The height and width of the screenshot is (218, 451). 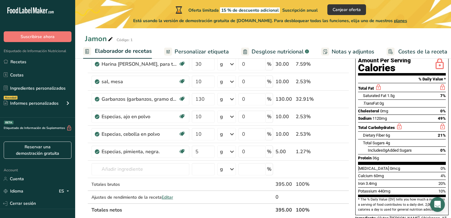 What do you see at coordinates (366, 88) in the screenshot?
I see `span: Total Fat` at bounding box center [366, 88].